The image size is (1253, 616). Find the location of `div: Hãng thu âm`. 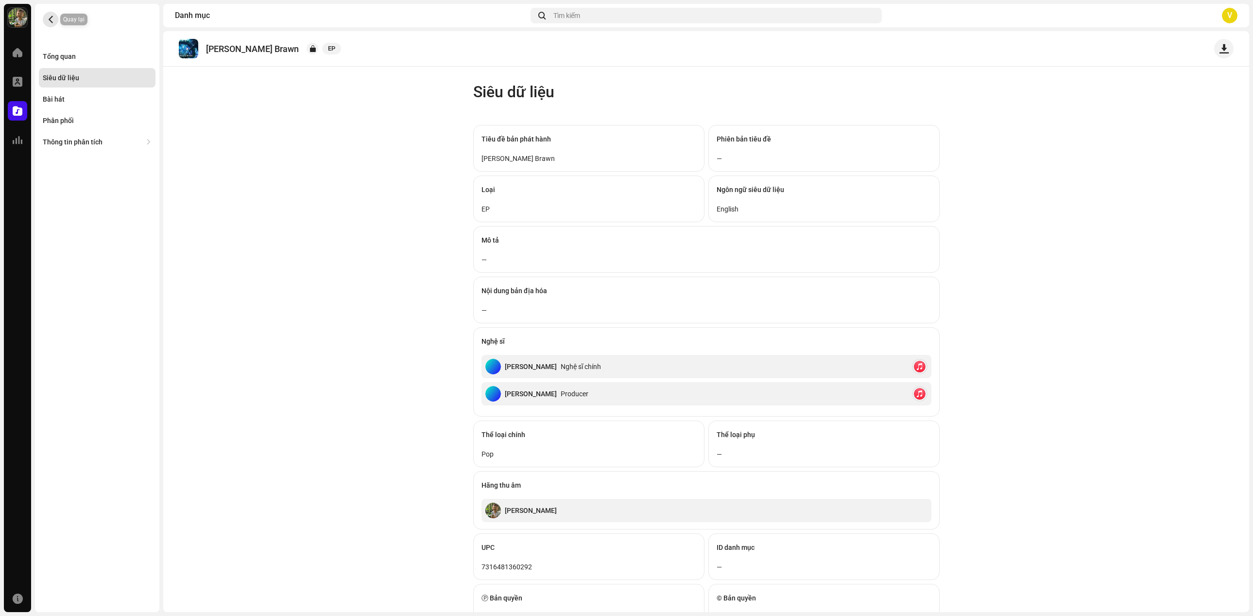

div: Hãng thu âm is located at coordinates (706, 485).